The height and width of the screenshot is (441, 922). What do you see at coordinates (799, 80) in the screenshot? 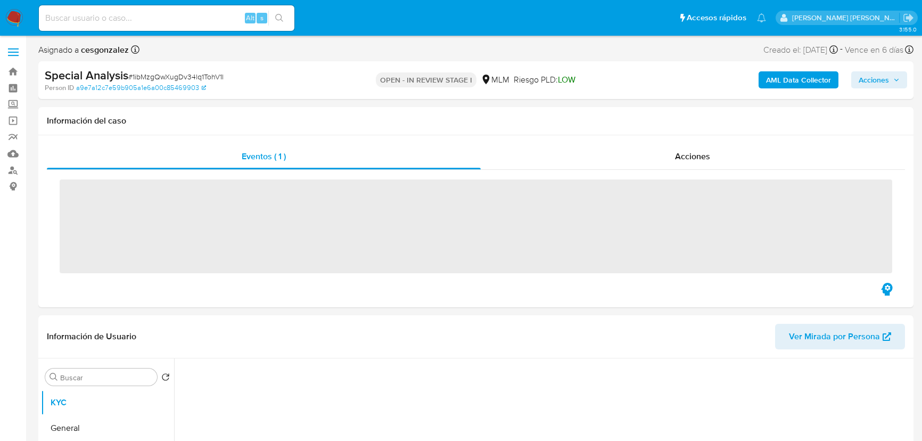
I see `b: AML Data Collector` at bounding box center [799, 80].